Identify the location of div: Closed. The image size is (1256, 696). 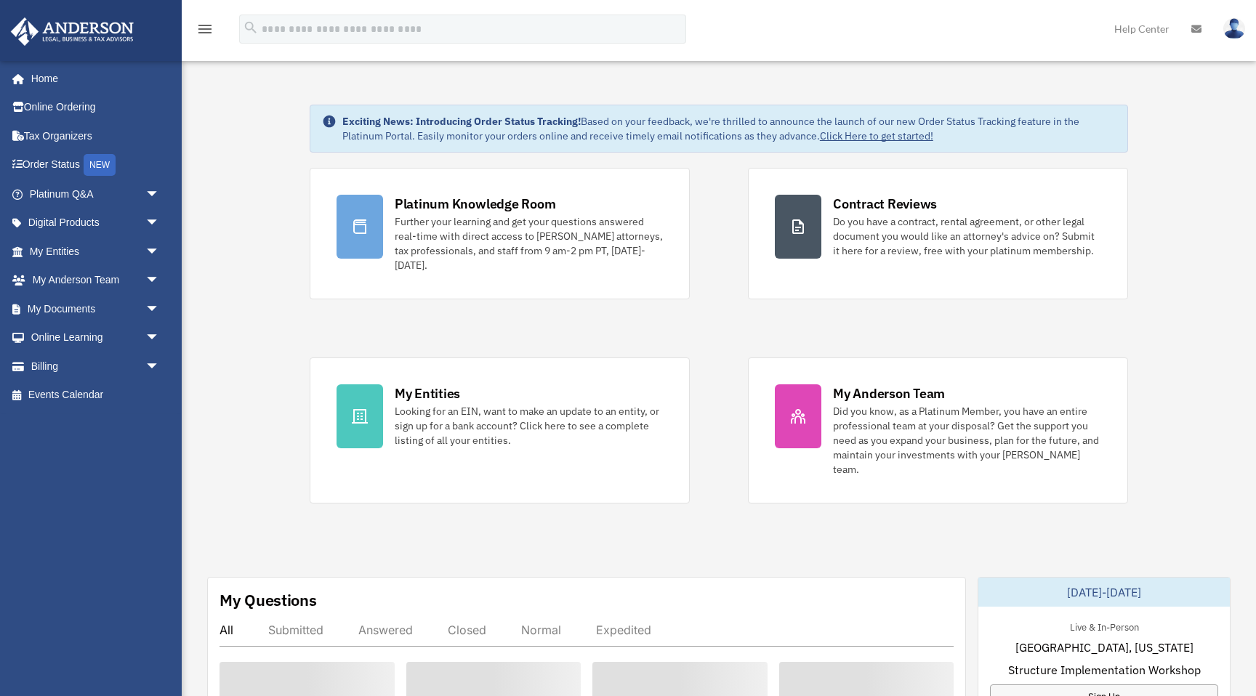
(467, 630).